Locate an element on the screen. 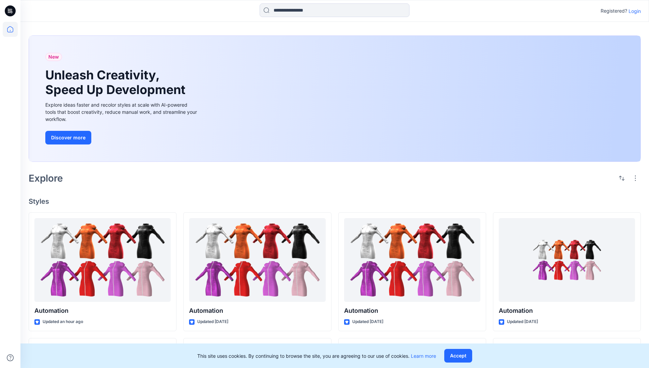 Image resolution: width=649 pixels, height=368 pixels. button: Accept is located at coordinates (458, 356).